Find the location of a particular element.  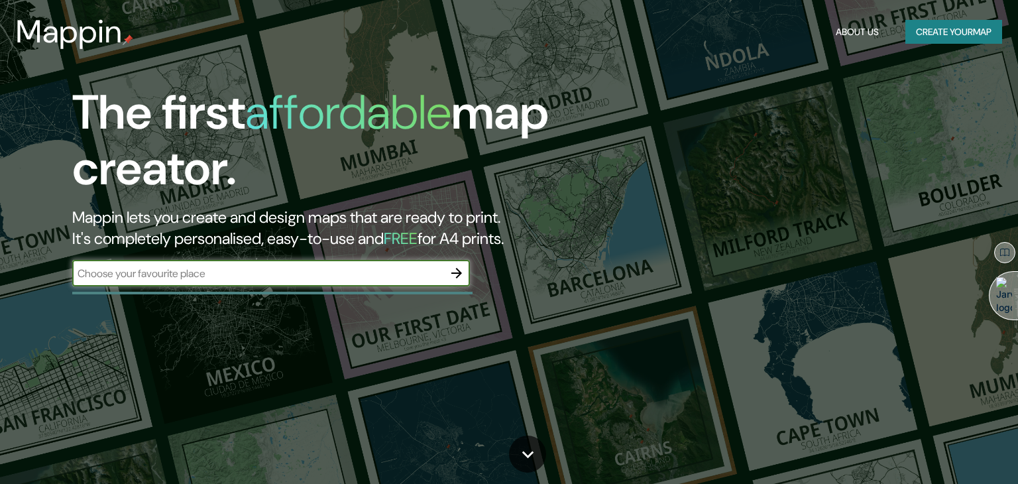

h5: FREE is located at coordinates (400, 238).